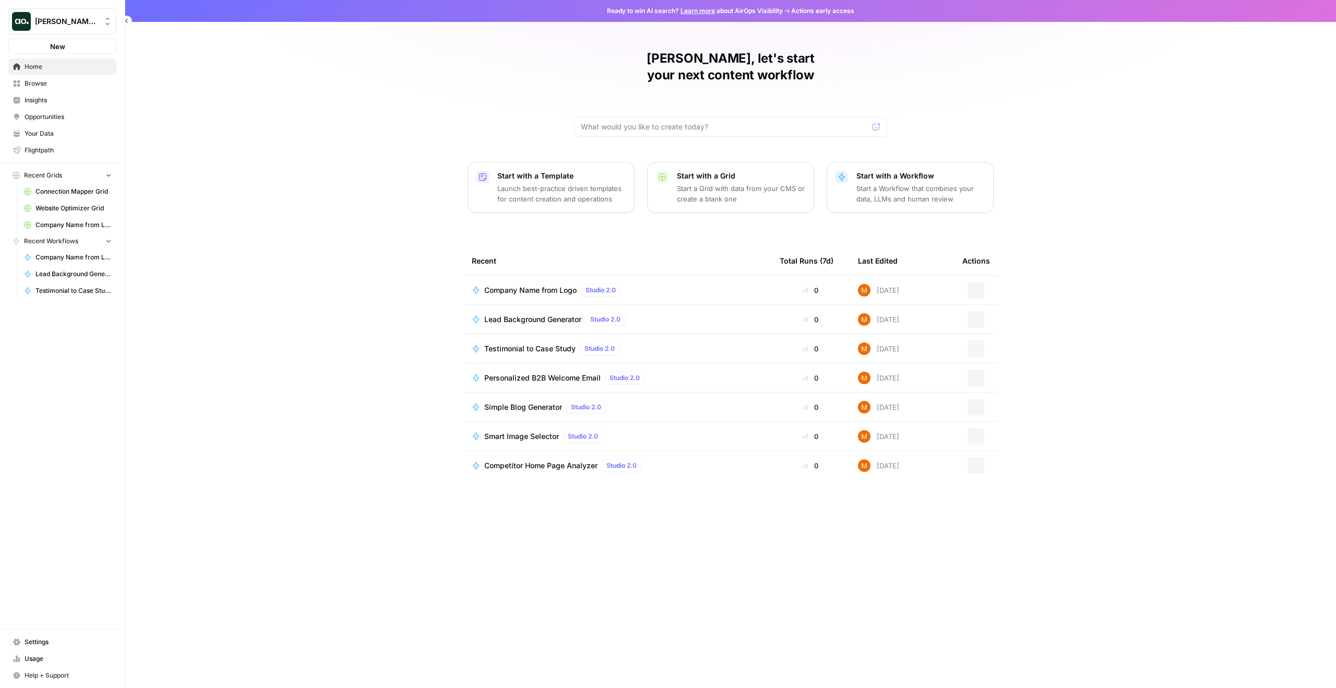  I want to click on span: Actions early access, so click(822, 11).